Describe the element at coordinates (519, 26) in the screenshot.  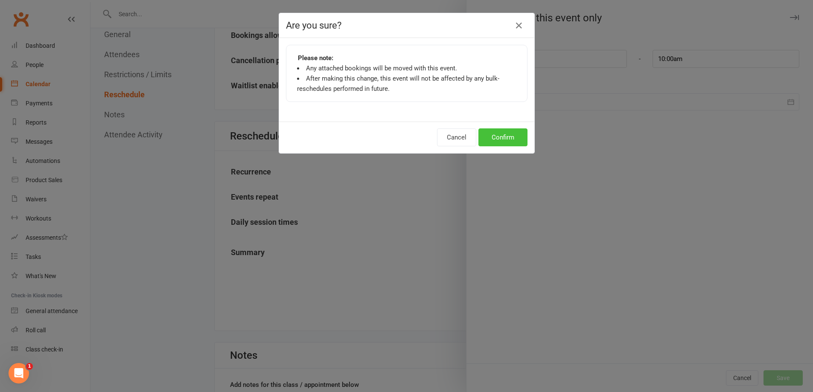
I see `button: Close` at that location.